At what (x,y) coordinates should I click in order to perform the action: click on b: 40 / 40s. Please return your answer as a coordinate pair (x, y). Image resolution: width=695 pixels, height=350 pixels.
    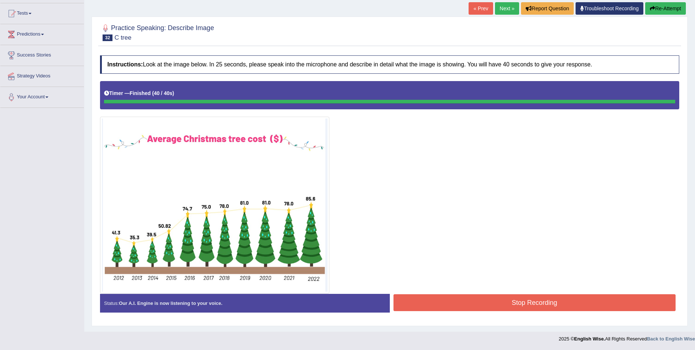
    Looking at the image, I should click on (163, 93).